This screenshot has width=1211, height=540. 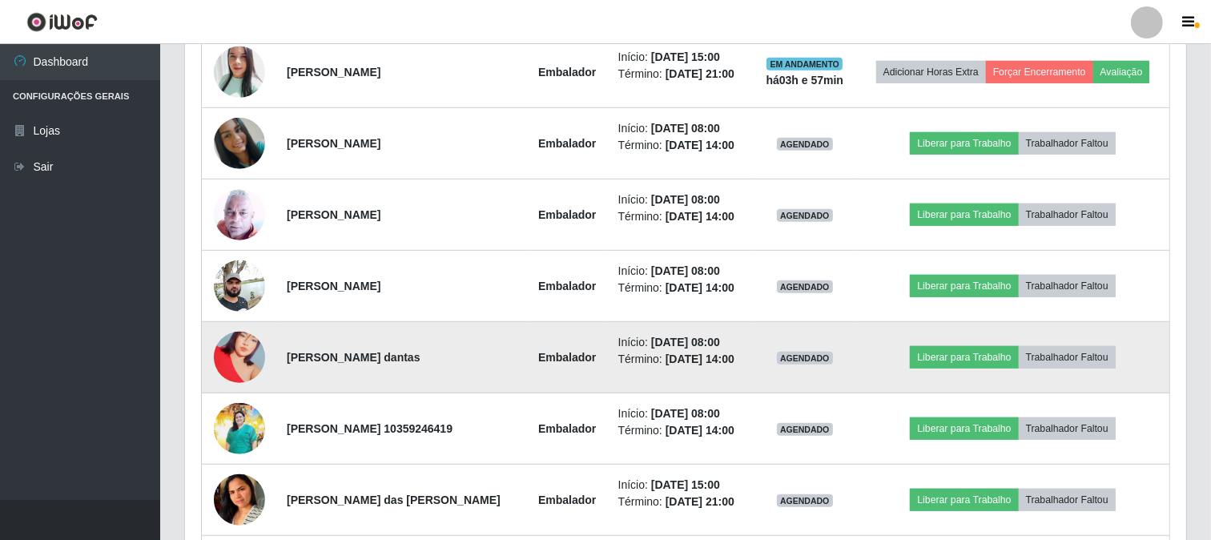 What do you see at coordinates (1040, 72) in the screenshot?
I see `button: Forçar Encerramento` at bounding box center [1040, 72].